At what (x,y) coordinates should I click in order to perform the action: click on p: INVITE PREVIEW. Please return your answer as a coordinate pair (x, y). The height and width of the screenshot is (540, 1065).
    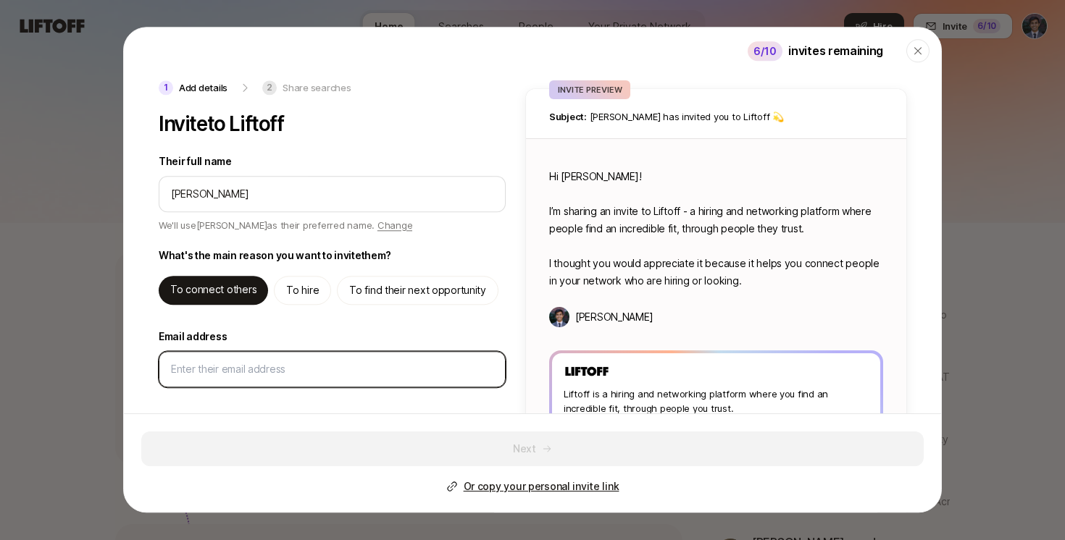
    Looking at the image, I should click on (590, 90).